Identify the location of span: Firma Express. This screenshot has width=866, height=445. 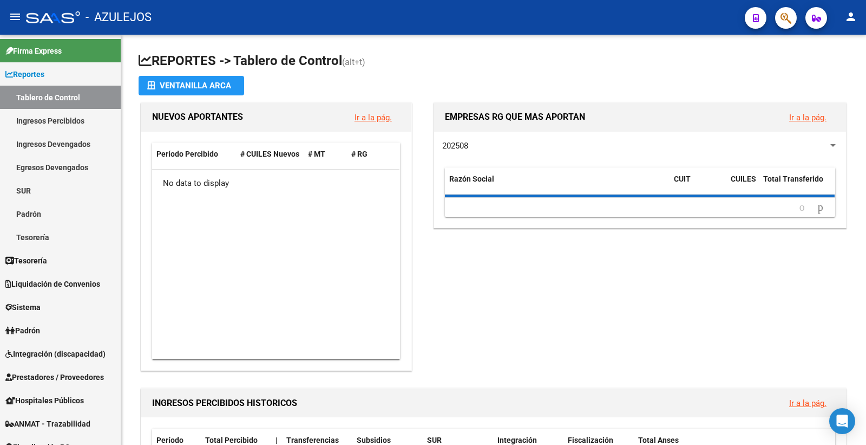
(34, 51).